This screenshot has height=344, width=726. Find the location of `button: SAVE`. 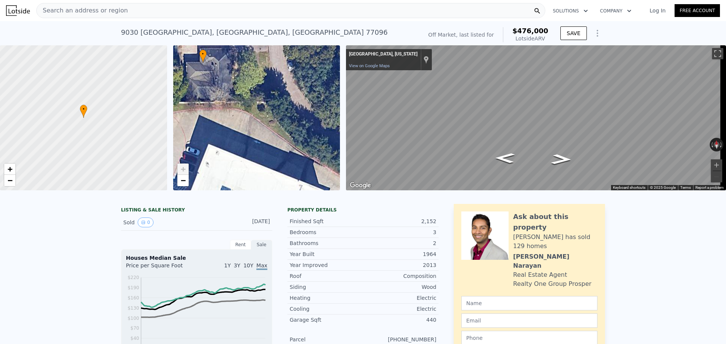

button: SAVE is located at coordinates (573, 33).